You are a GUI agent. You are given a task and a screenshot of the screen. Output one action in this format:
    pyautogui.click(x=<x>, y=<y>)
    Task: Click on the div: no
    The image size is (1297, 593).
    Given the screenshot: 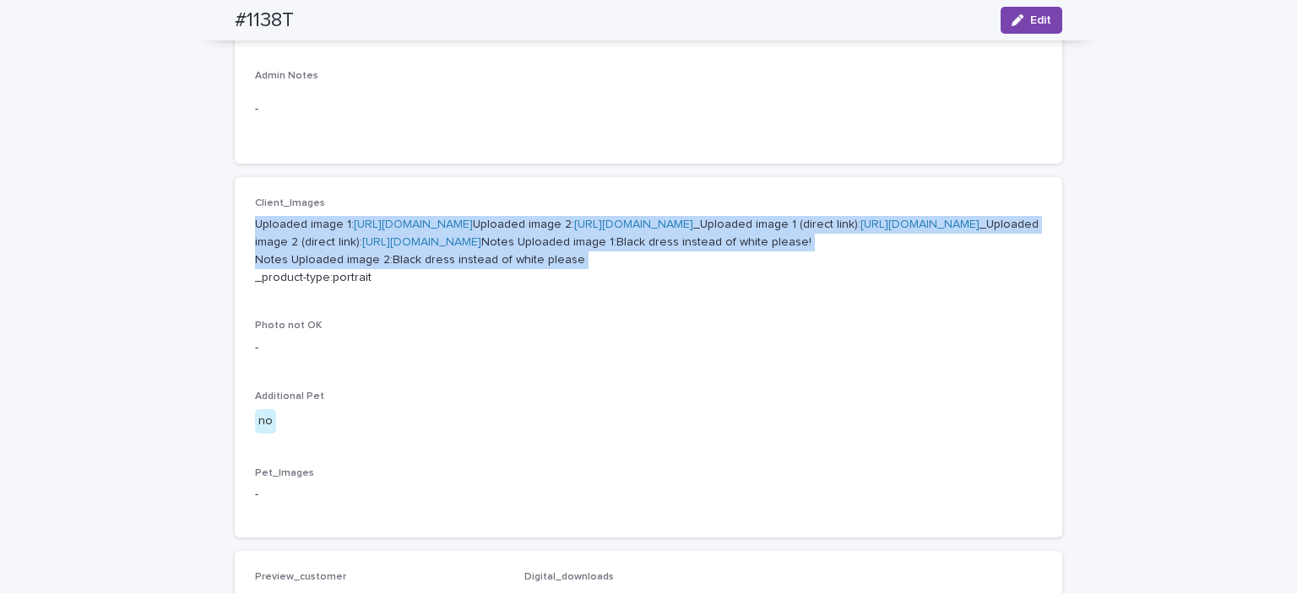 What is the action you would take?
    pyautogui.click(x=265, y=421)
    